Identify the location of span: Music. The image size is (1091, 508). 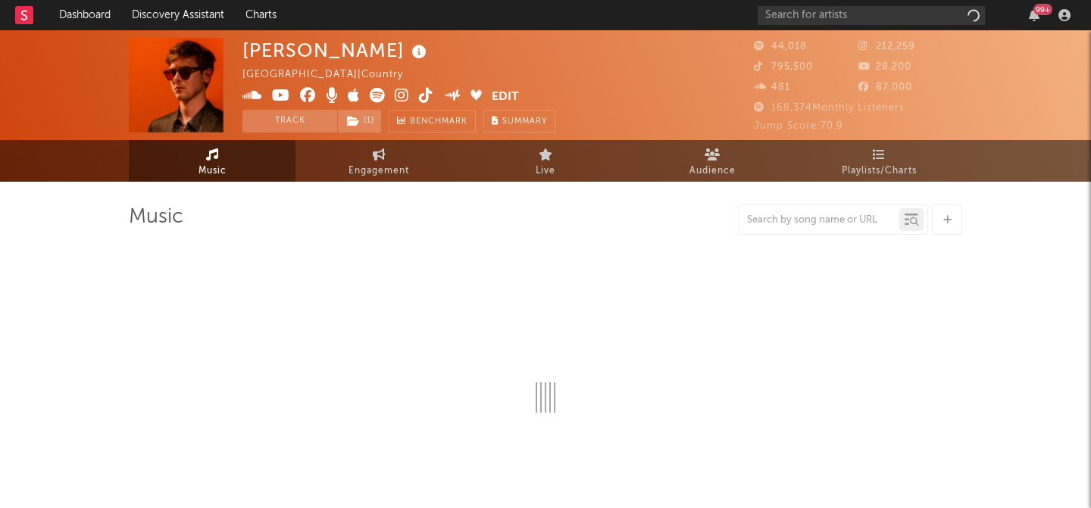
(212, 171).